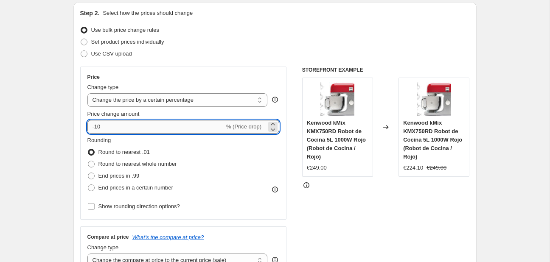 The image size is (550, 262). Describe the element at coordinates (244, 126) in the screenshot. I see `span: % (Price drop)` at that location.